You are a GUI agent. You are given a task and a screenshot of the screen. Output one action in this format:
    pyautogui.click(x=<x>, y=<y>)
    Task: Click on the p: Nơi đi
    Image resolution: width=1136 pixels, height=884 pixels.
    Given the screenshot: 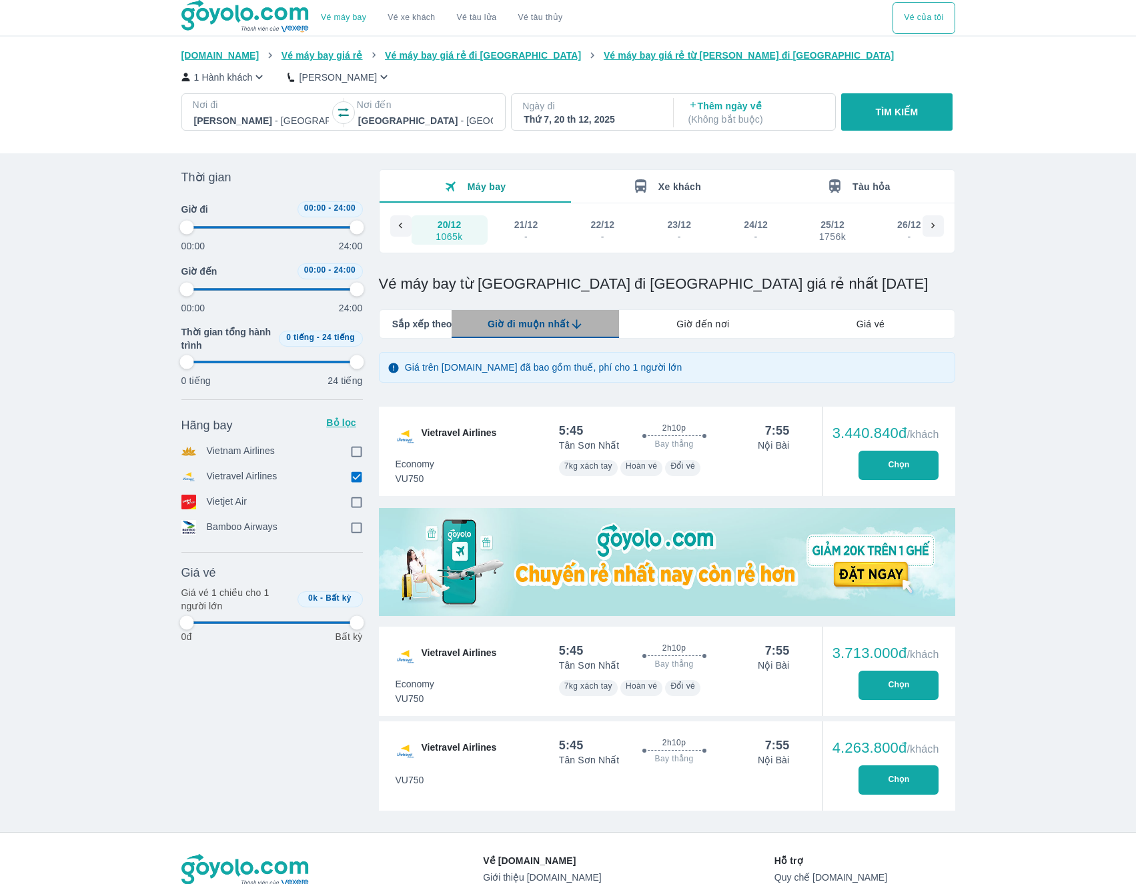 What is the action you would take?
    pyautogui.click(x=261, y=105)
    